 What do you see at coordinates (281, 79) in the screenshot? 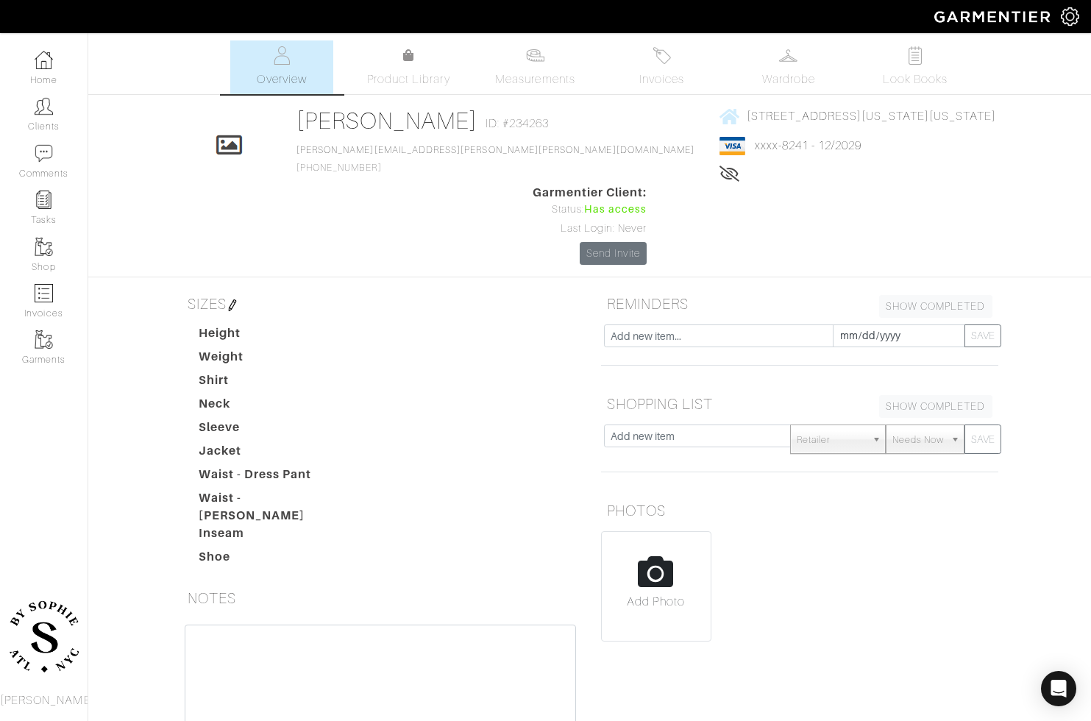
I see `span: Overview` at bounding box center [281, 79].